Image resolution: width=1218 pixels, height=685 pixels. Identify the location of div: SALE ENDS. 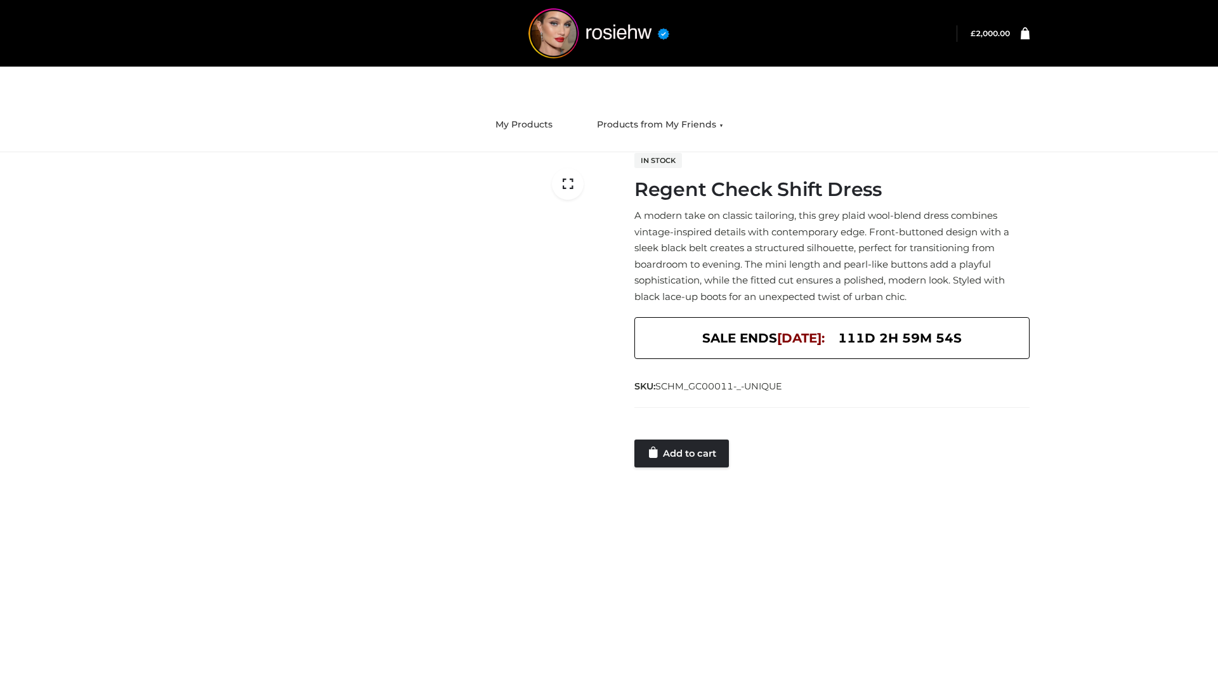
(832, 338).